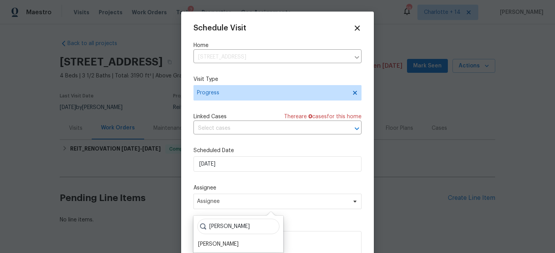 This screenshot has height=253, width=555. I want to click on input: M/D/YYYY, so click(277, 164).